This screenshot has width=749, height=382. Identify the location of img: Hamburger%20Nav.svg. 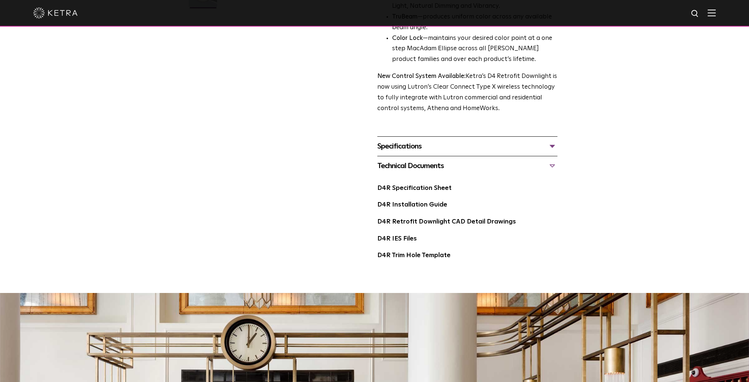
(711, 13).